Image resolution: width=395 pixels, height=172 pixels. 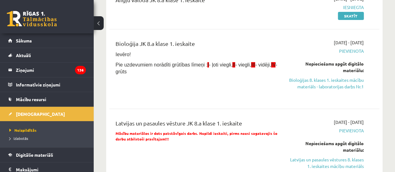 What do you see at coordinates (47, 70) in the screenshot?
I see `a: Ziņojumi136` at bounding box center [47, 70].